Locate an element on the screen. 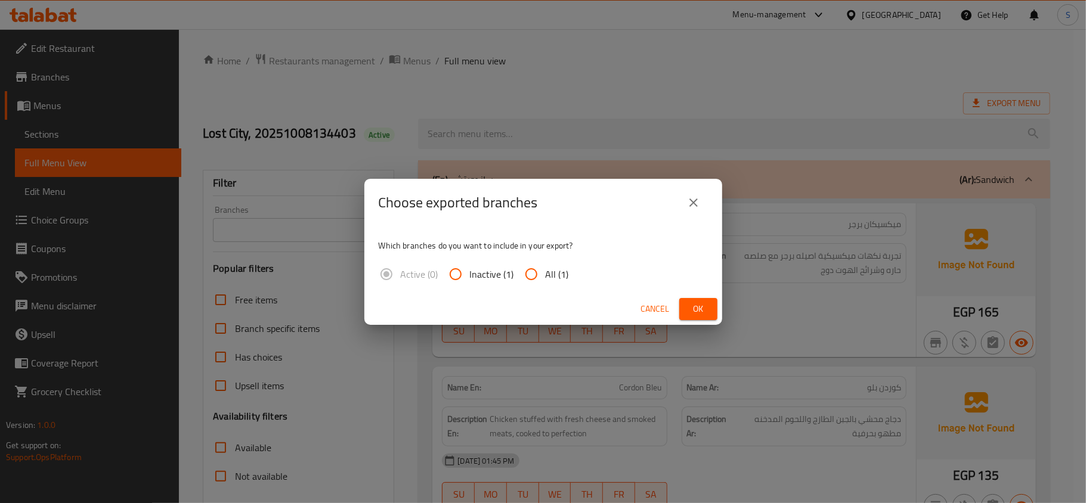  span: Active (0) is located at coordinates (419, 274).